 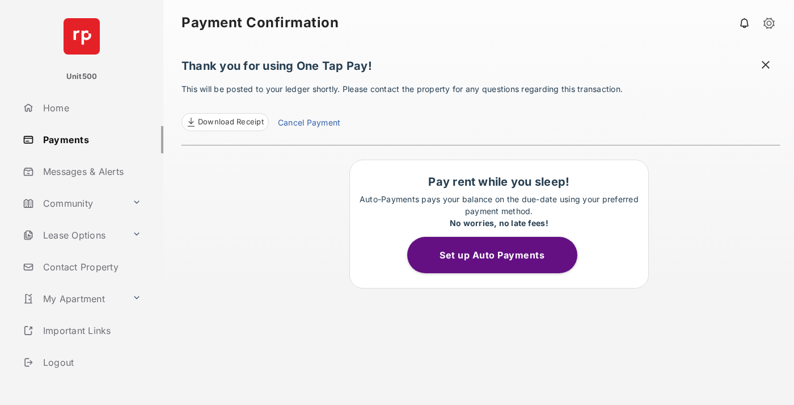 I want to click on a: Community, so click(x=73, y=203).